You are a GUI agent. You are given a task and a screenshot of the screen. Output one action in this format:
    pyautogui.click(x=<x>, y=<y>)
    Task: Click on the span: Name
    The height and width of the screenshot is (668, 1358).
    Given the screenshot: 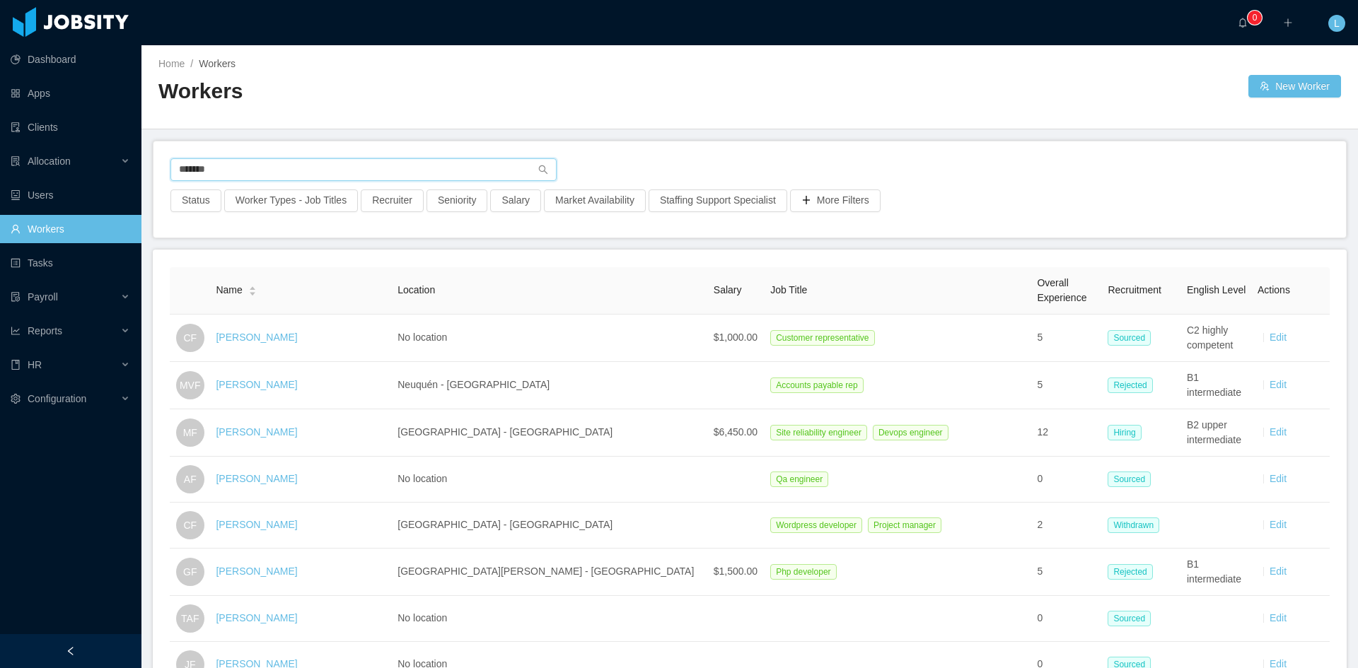 What is the action you would take?
    pyautogui.click(x=228, y=290)
    